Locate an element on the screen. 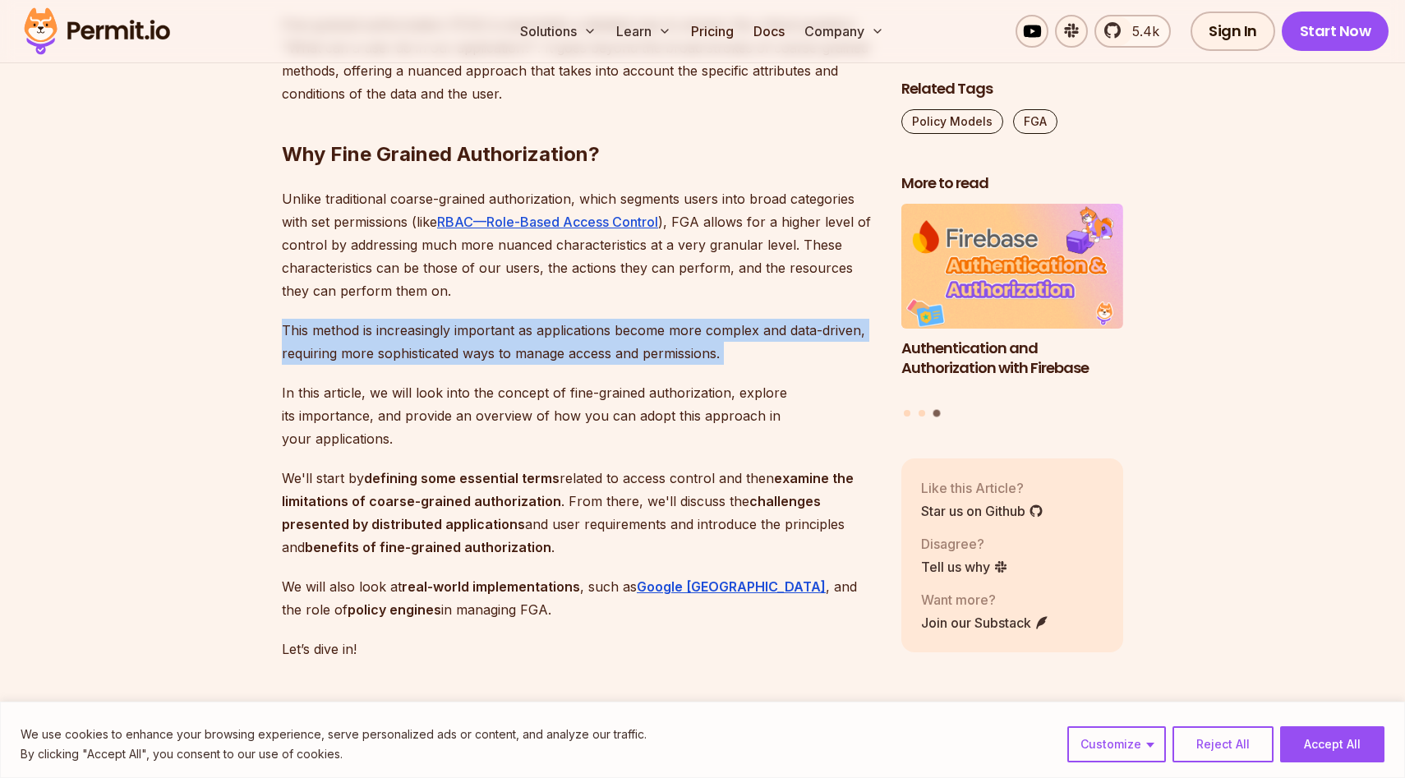 The height and width of the screenshot is (778, 1405). h2: More to read is located at coordinates (1012, 183).